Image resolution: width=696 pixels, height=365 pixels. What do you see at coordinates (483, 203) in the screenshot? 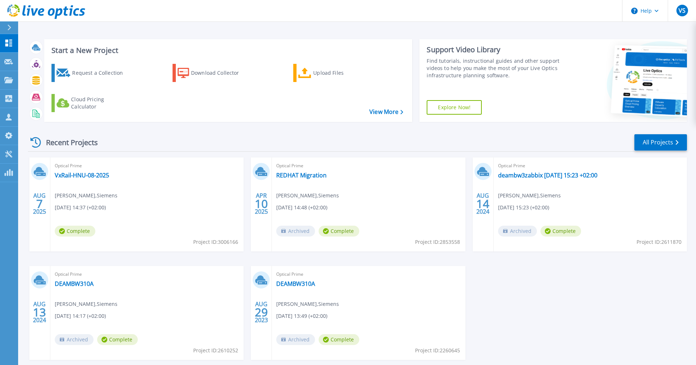
I see `span: 14` at bounding box center [483, 203].